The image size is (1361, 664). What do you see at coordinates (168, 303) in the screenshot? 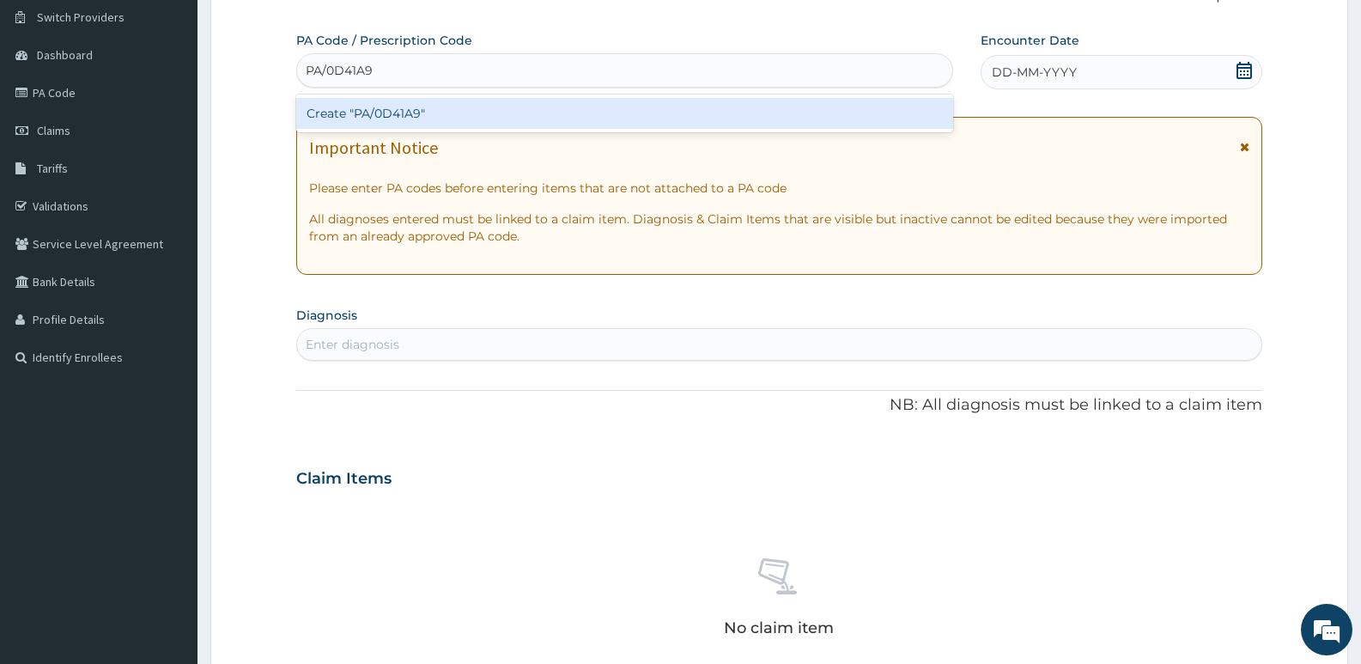
I see `span: We're online!` at bounding box center [168, 303].